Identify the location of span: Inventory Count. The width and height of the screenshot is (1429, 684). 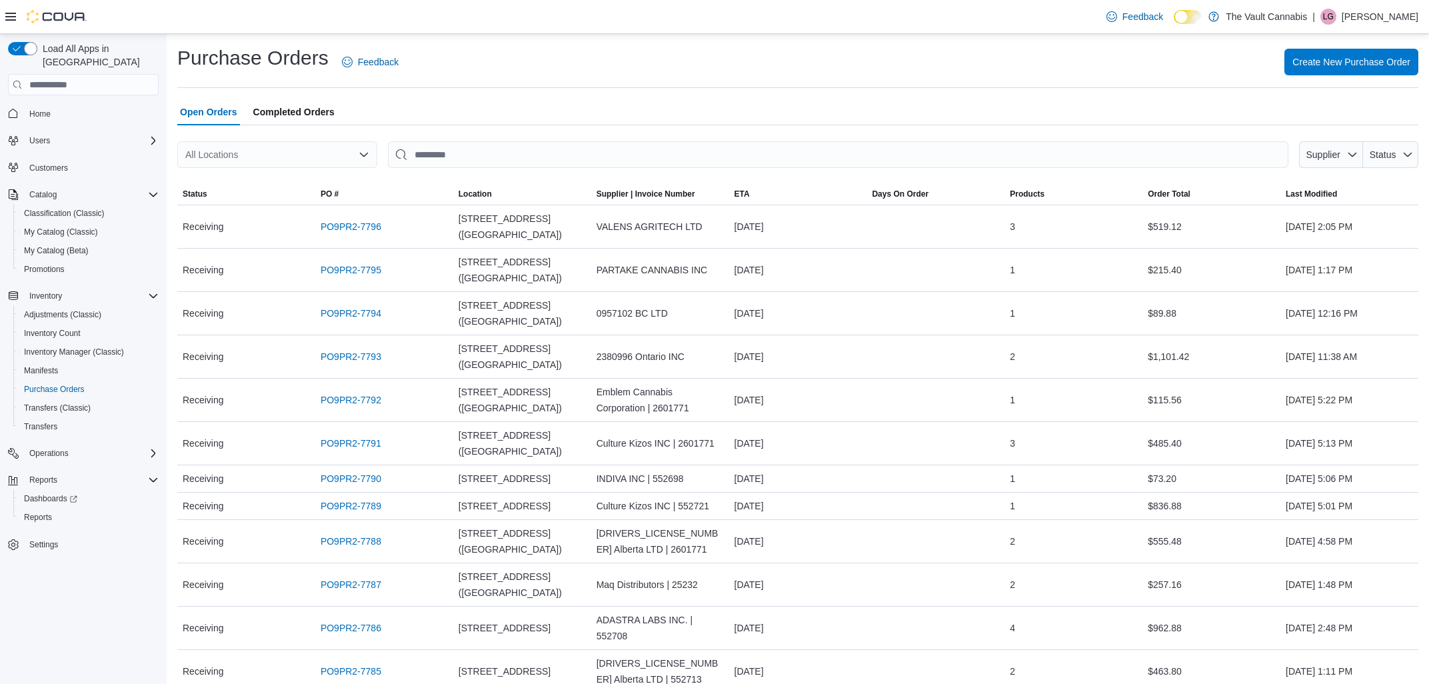
(52, 333).